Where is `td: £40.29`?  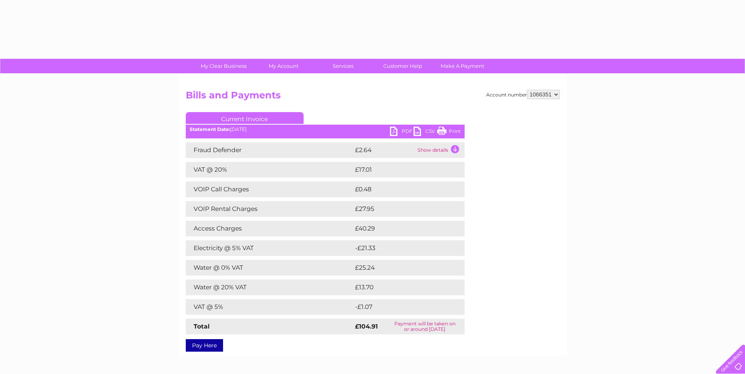
td: £40.29 is located at coordinates (401, 229).